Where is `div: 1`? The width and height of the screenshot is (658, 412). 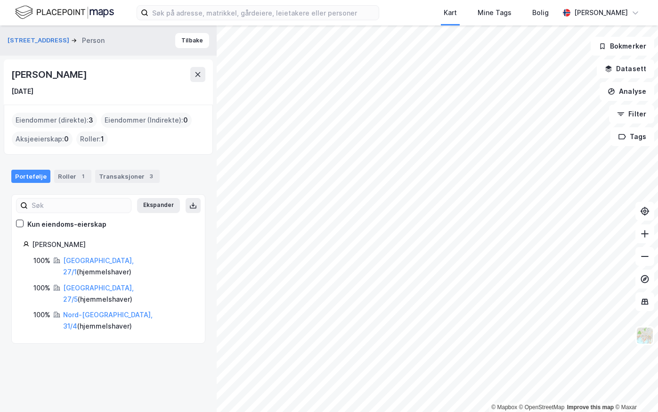 div: 1 is located at coordinates (83, 176).